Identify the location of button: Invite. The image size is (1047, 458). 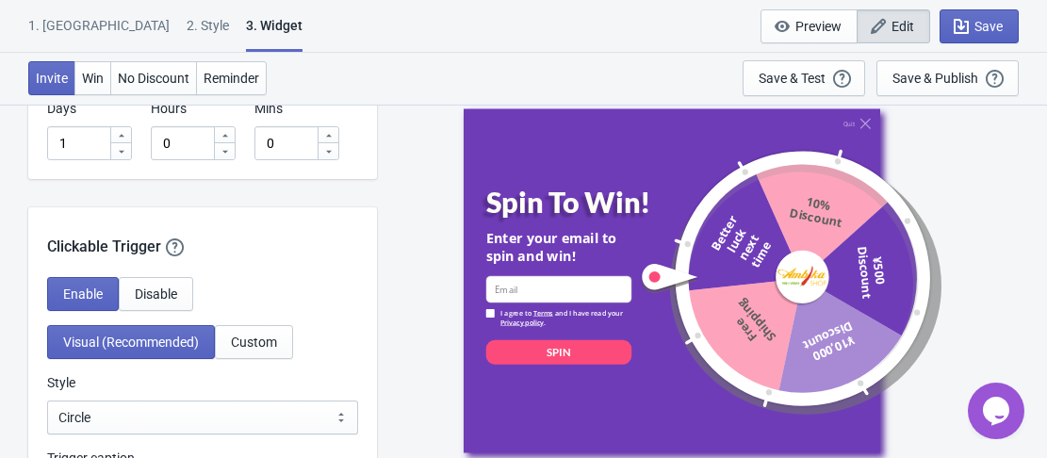
(52, 78).